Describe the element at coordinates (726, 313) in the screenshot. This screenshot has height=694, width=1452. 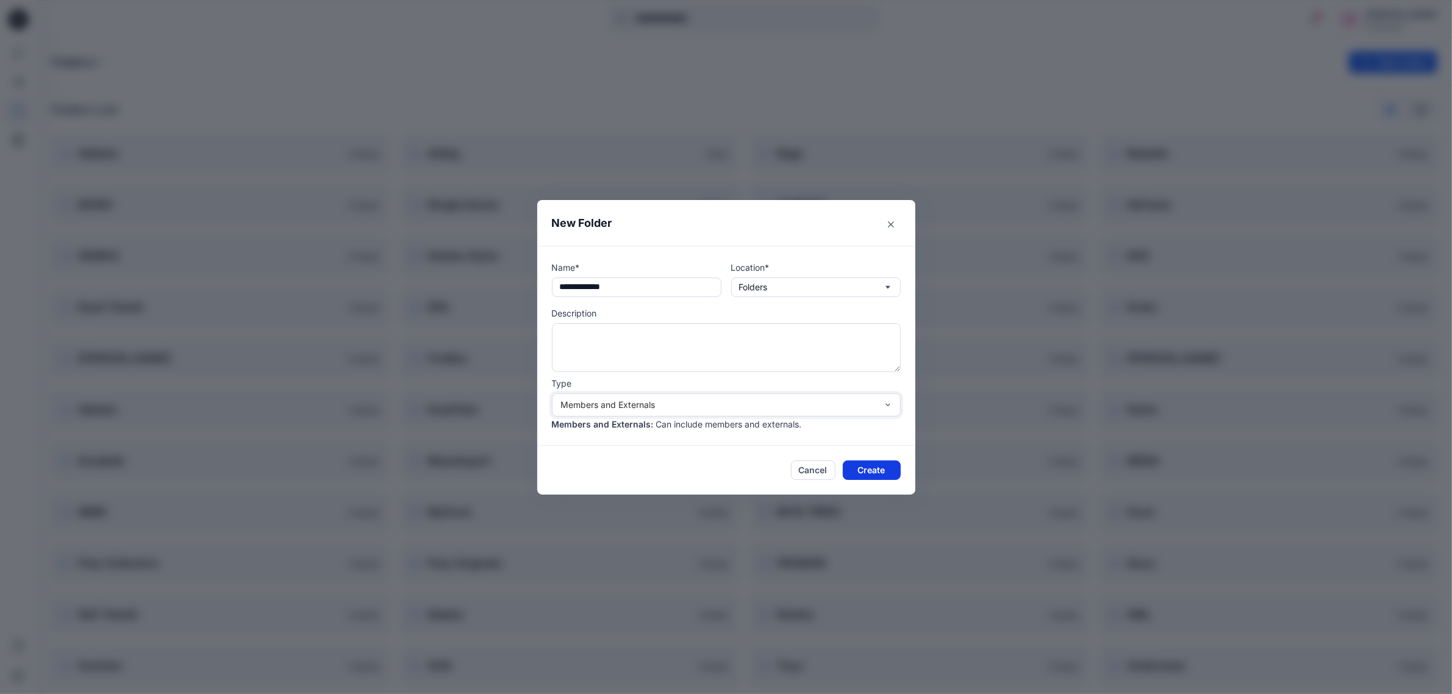
I see `p: Description` at that location.